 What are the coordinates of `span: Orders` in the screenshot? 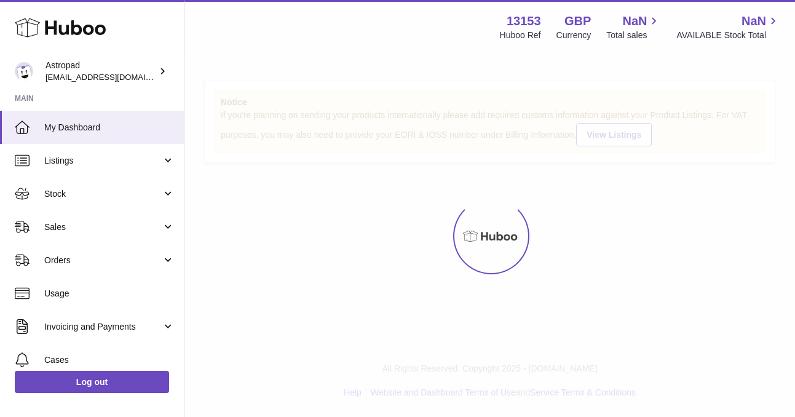 It's located at (103, 260).